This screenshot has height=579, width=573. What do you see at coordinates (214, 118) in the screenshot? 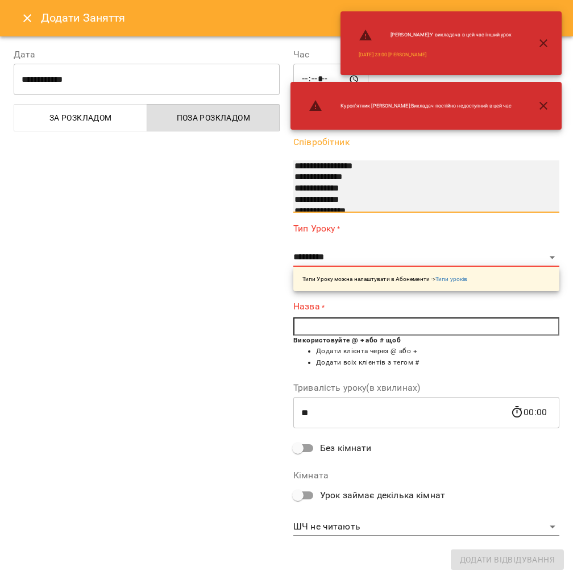
I see `span: Поза розкладом` at bounding box center [214, 118].